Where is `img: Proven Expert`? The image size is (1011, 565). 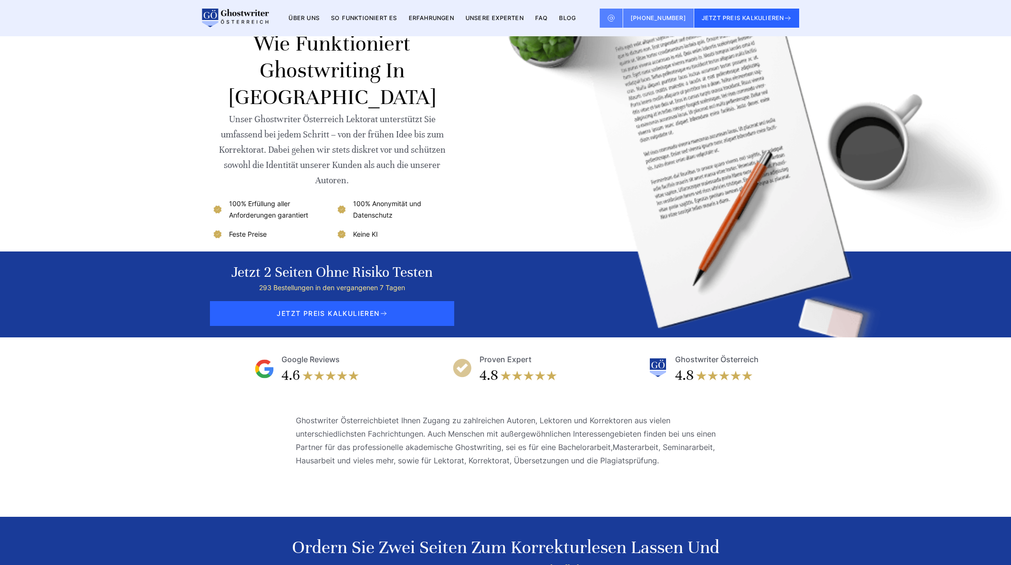
img: Proven Expert is located at coordinates (462, 368).